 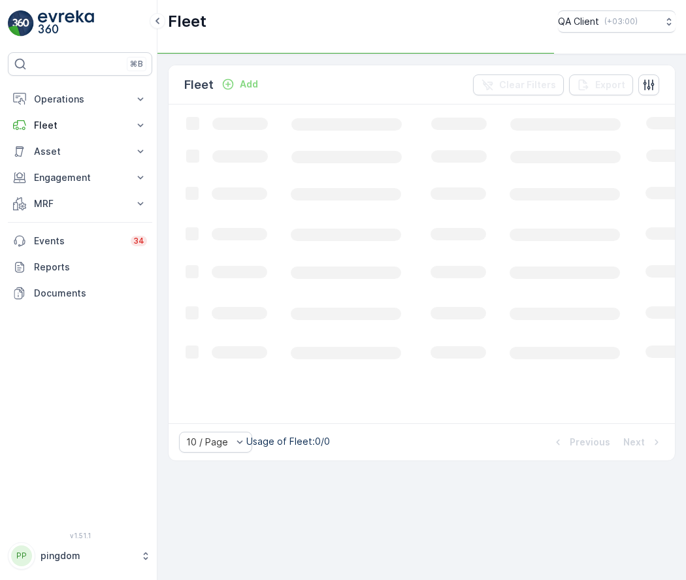 I want to click on p: Previous, so click(x=590, y=442).